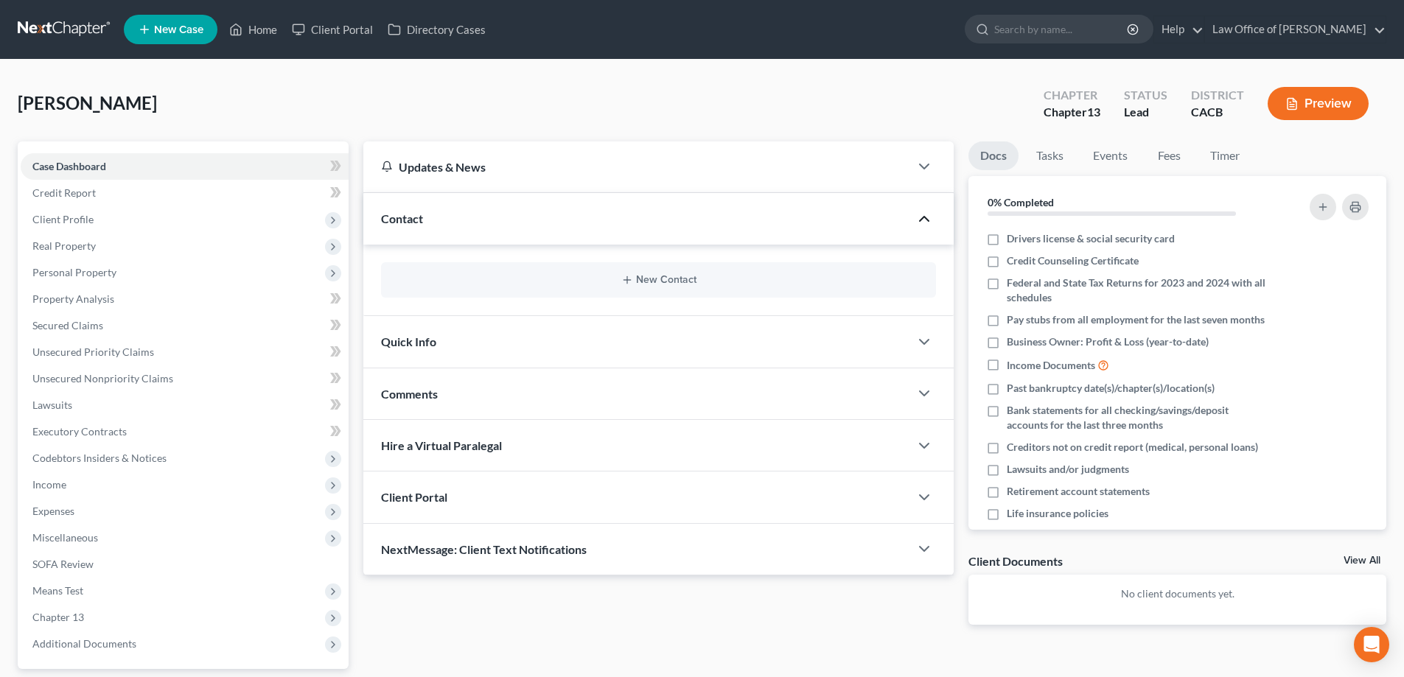 The height and width of the screenshot is (677, 1404). Describe the element at coordinates (1138, 418) in the screenshot. I see `span: Bank statements for all checking/savings/deposit accounts for the last three months` at that location.